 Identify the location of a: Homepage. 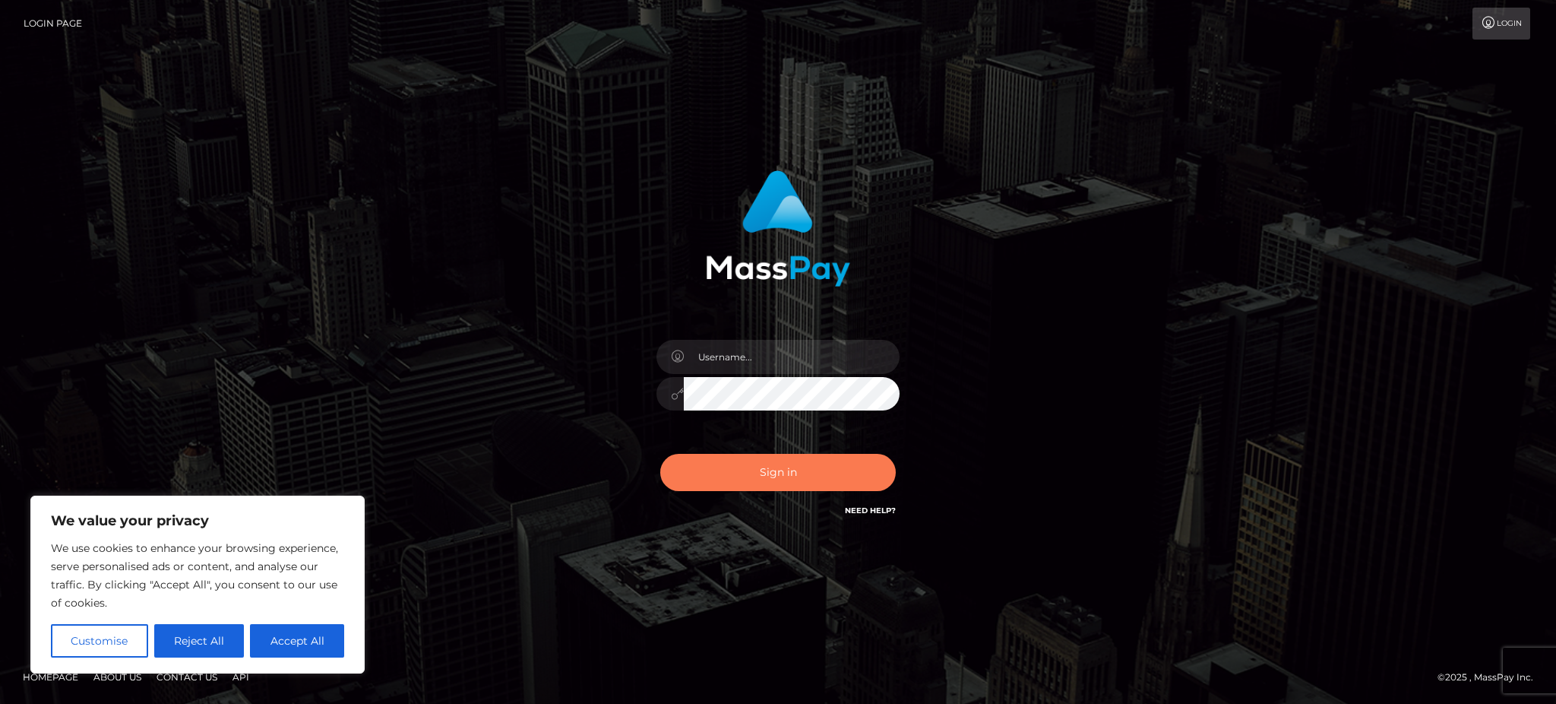
(50, 676).